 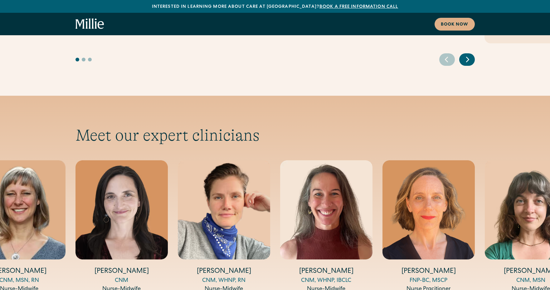 What do you see at coordinates (326, 281) in the screenshot?
I see `div: CNM, WHNP, IBCLC` at bounding box center [326, 281].